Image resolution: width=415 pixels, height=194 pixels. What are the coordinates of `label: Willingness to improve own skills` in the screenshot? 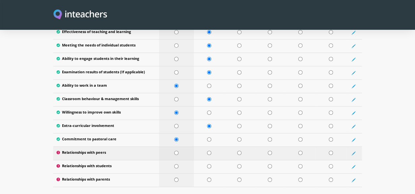 It's located at (106, 113).